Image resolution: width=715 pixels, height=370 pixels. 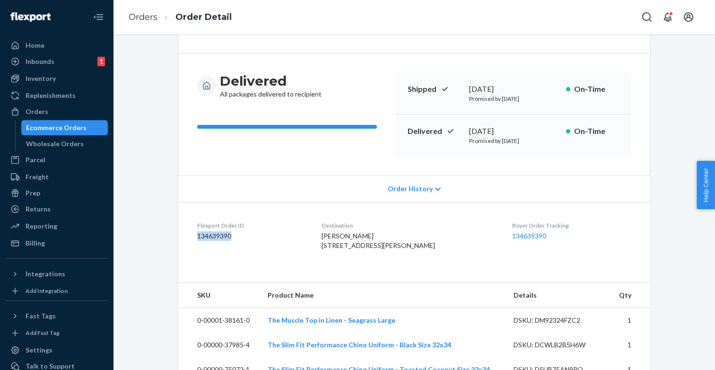 What do you see at coordinates (251, 225) in the screenshot?
I see `dt: Flexport Order ID` at bounding box center [251, 225].